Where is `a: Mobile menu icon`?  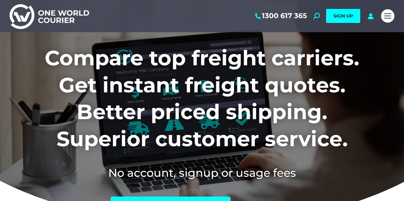 a: Mobile menu icon is located at coordinates (387, 16).